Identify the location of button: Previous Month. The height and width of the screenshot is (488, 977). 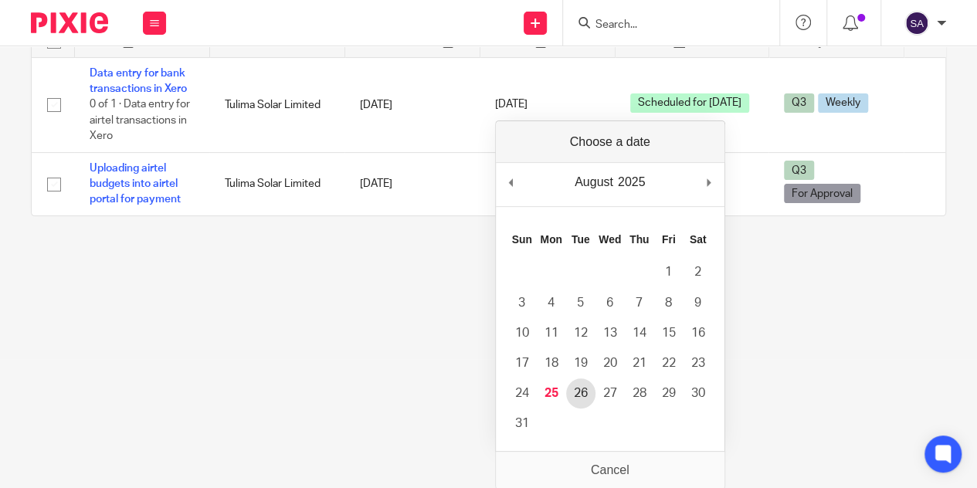
(511, 182).